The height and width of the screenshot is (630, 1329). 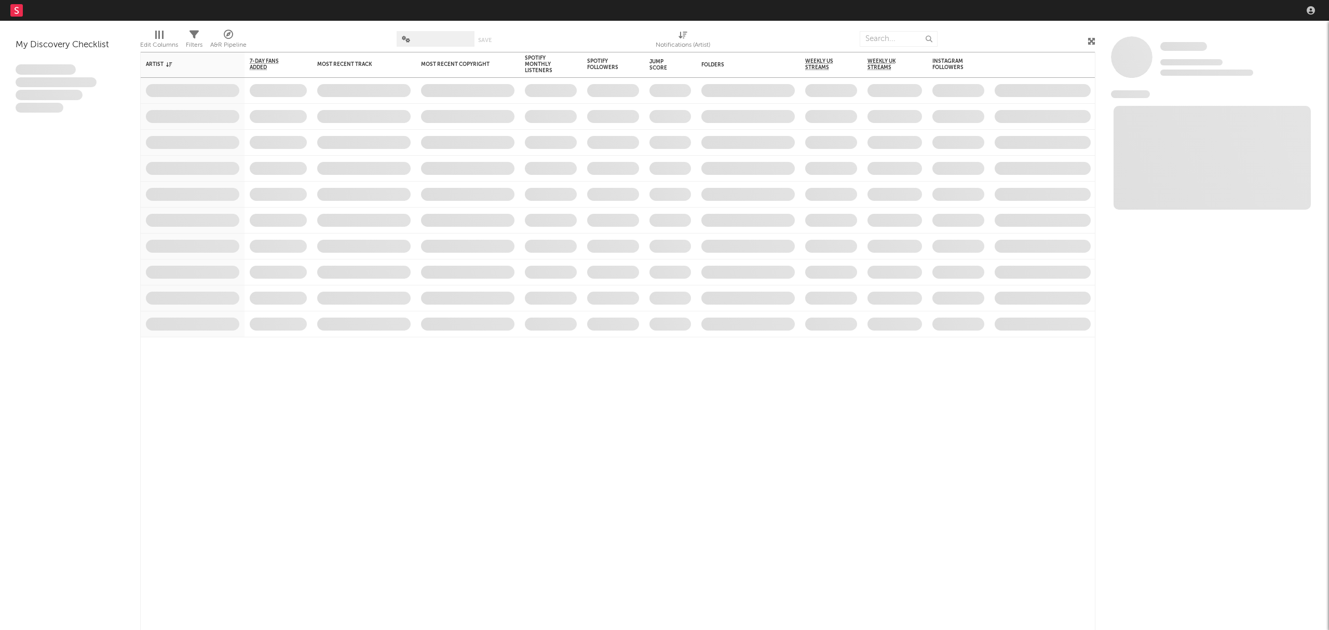 I want to click on span: Weekly US Streams, so click(x=823, y=64).